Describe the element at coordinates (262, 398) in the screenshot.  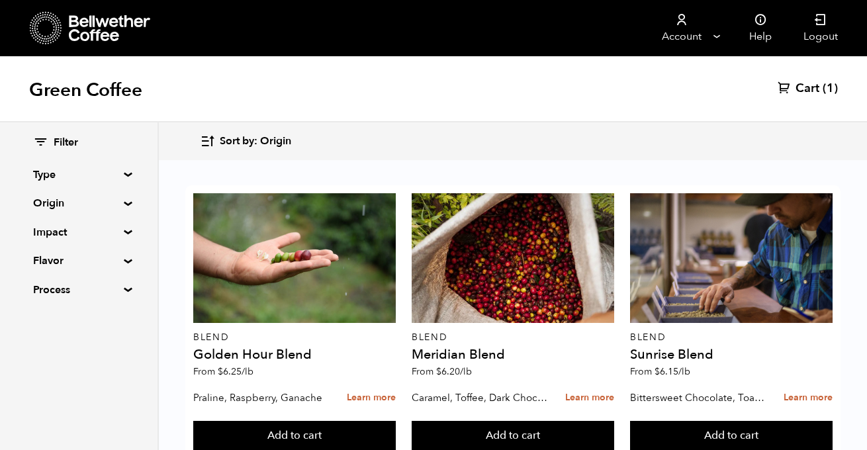
I see `p: Praline, Raspberry, Ganache` at that location.